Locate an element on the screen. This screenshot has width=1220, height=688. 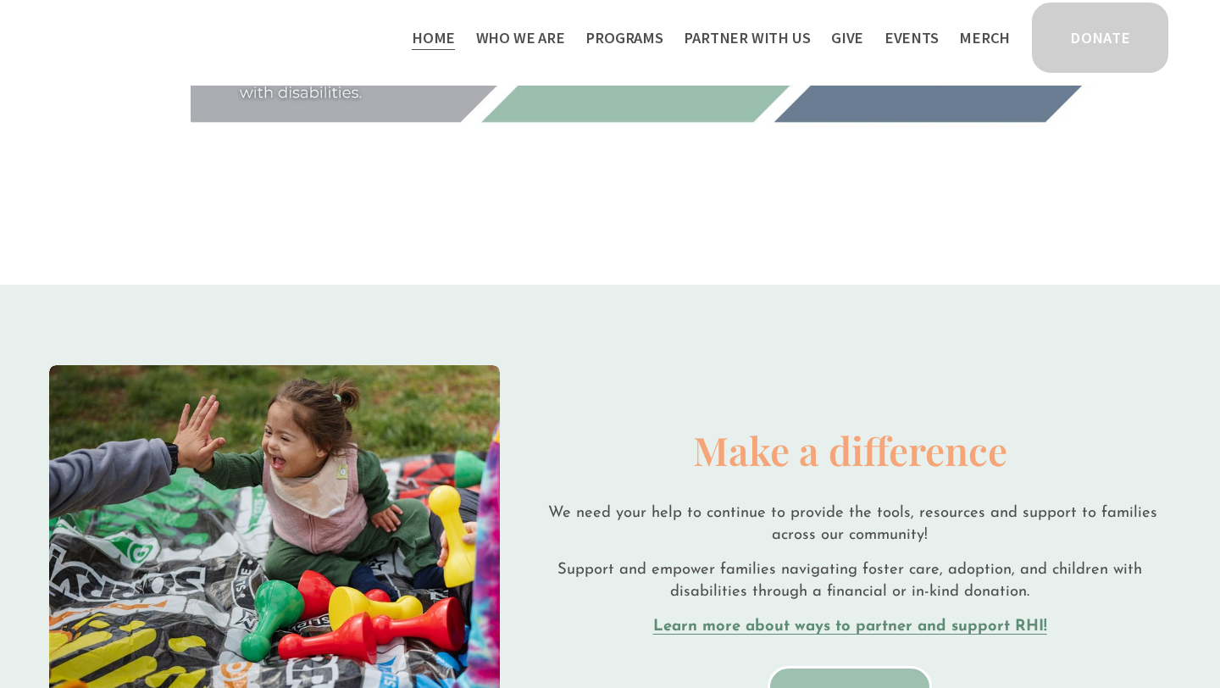
span: Who We Are is located at coordinates (520, 38).